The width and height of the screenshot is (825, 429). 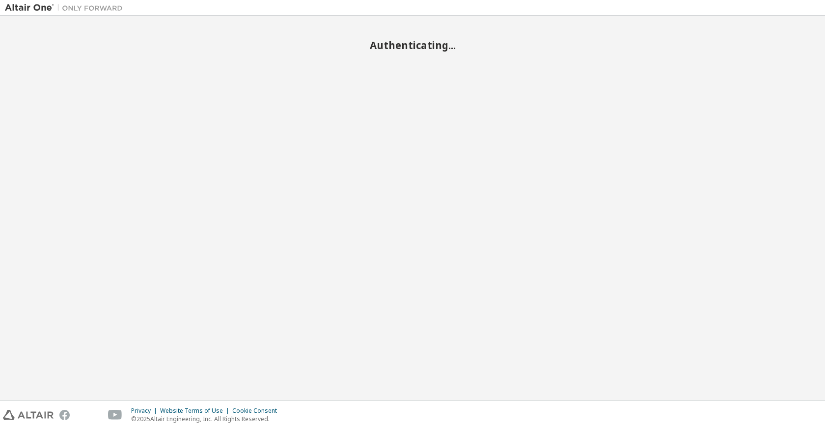 I want to click on h2: Authenticating..., so click(x=412, y=45).